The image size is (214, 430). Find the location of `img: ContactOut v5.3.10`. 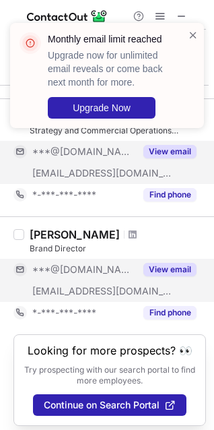

img: ContactOut v5.3.10 is located at coordinates (67, 16).